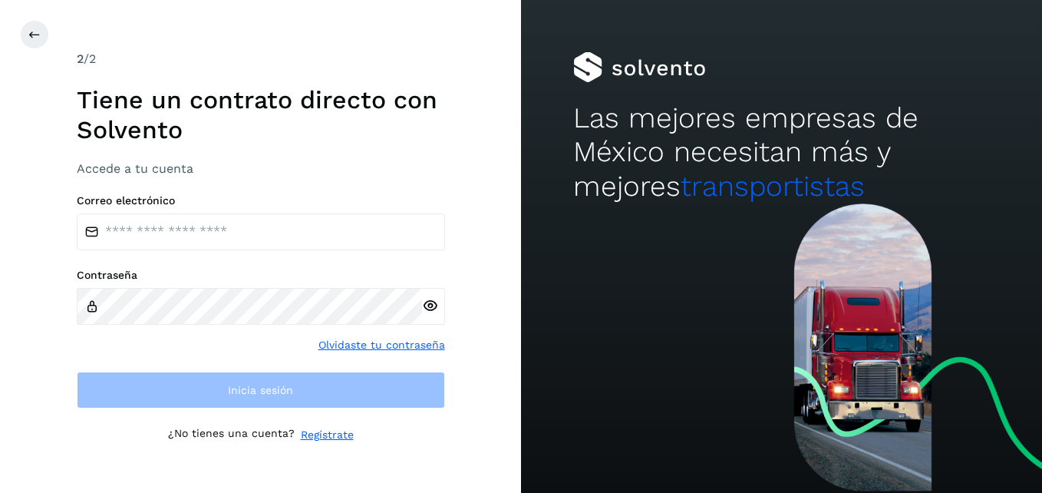  What do you see at coordinates (327, 434) in the screenshot?
I see `a: Regístrate` at bounding box center [327, 434].